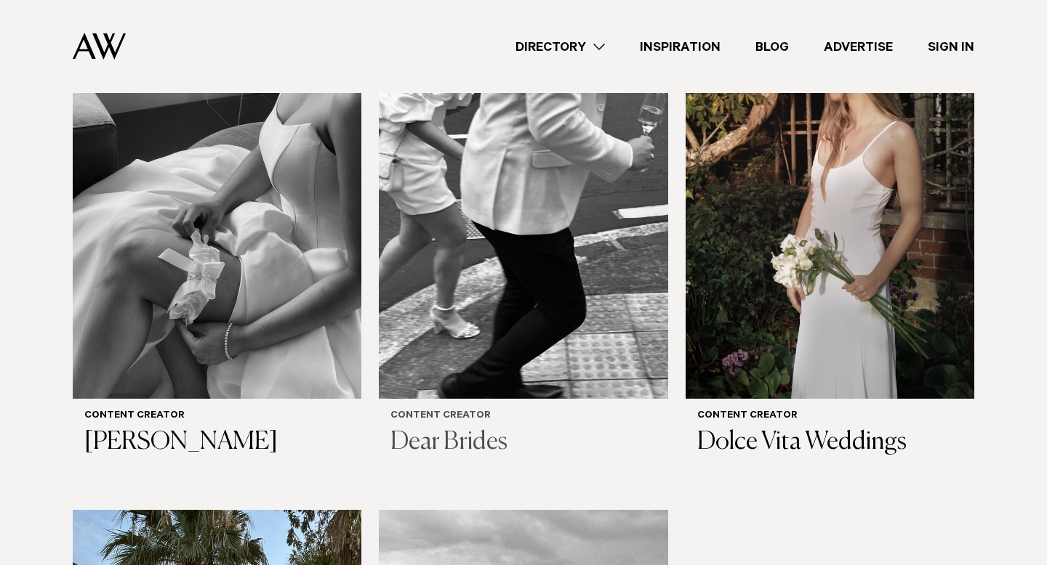  I want to click on a: Inspiration, so click(680, 47).